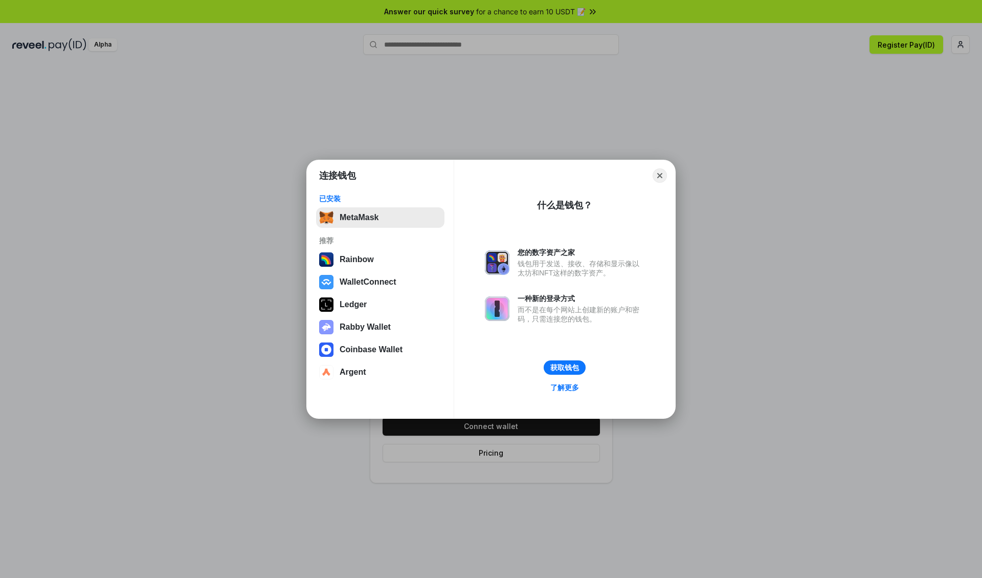 The width and height of the screenshot is (982, 578). Describe the element at coordinates (371, 349) in the screenshot. I see `div: Coinbase Wallet` at that location.